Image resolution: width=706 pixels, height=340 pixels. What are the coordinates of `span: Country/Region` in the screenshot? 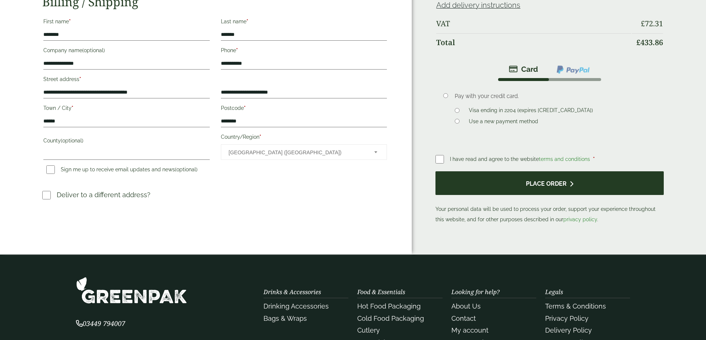 It's located at (304, 152).